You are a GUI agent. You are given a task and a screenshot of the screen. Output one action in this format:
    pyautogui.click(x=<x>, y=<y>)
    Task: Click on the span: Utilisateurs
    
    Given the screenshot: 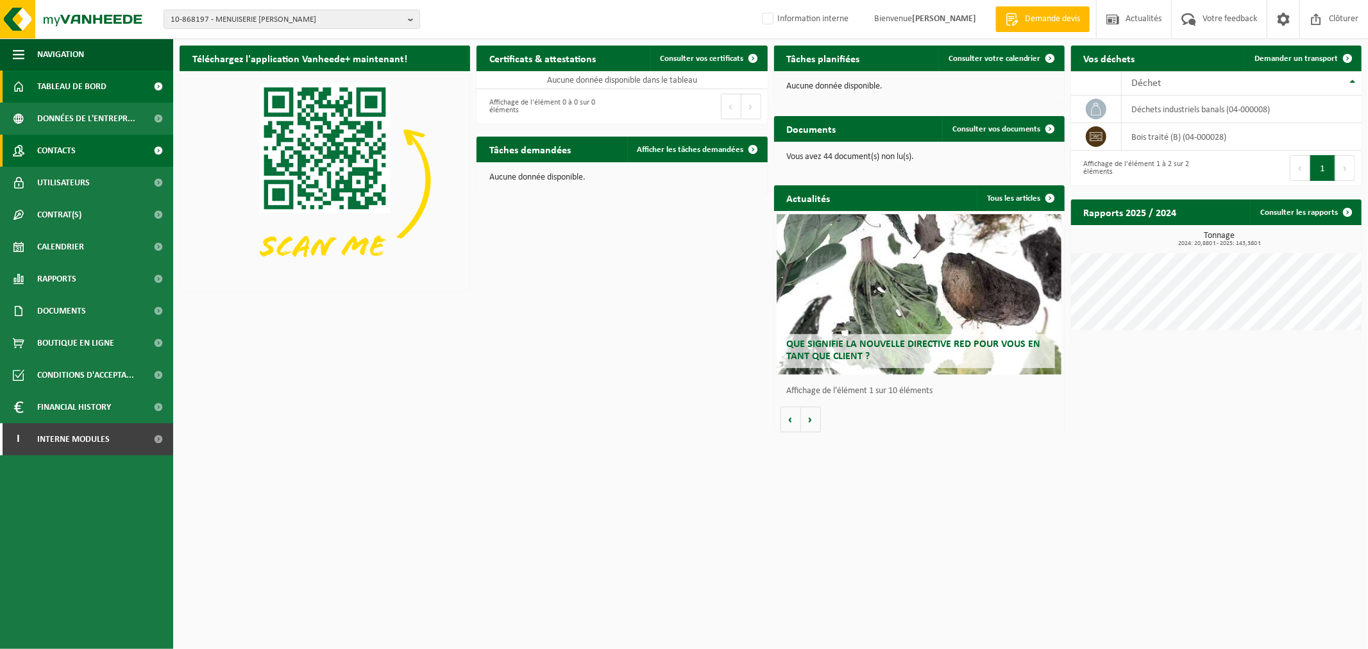 What is the action you would take?
    pyautogui.click(x=63, y=183)
    